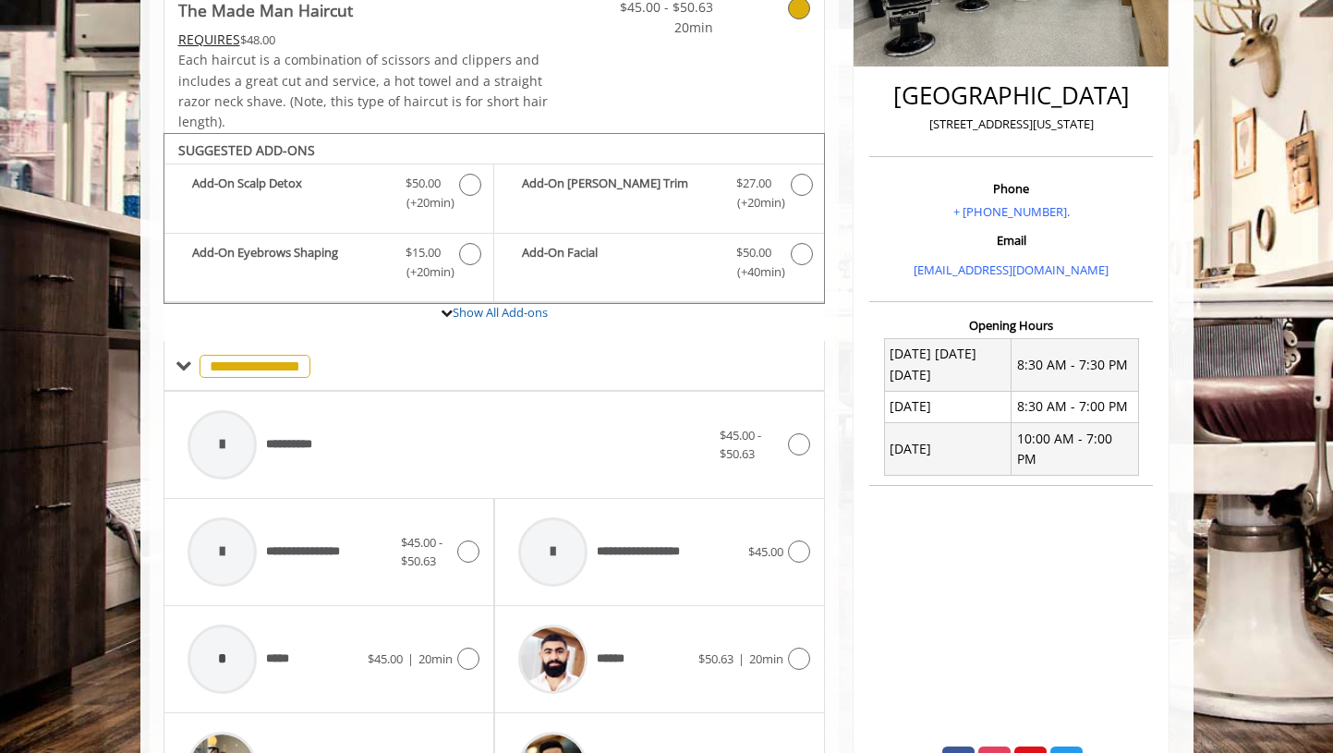 The height and width of the screenshot is (753, 1333). Describe the element at coordinates (716, 659) in the screenshot. I see `span: $50.63` at that location.